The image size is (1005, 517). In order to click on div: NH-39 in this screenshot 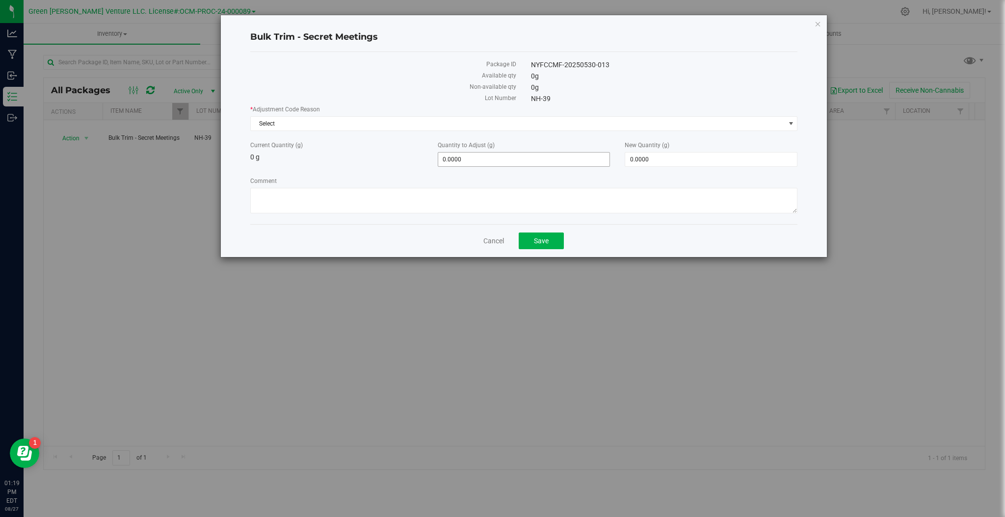, I will do `click(664, 99)`.